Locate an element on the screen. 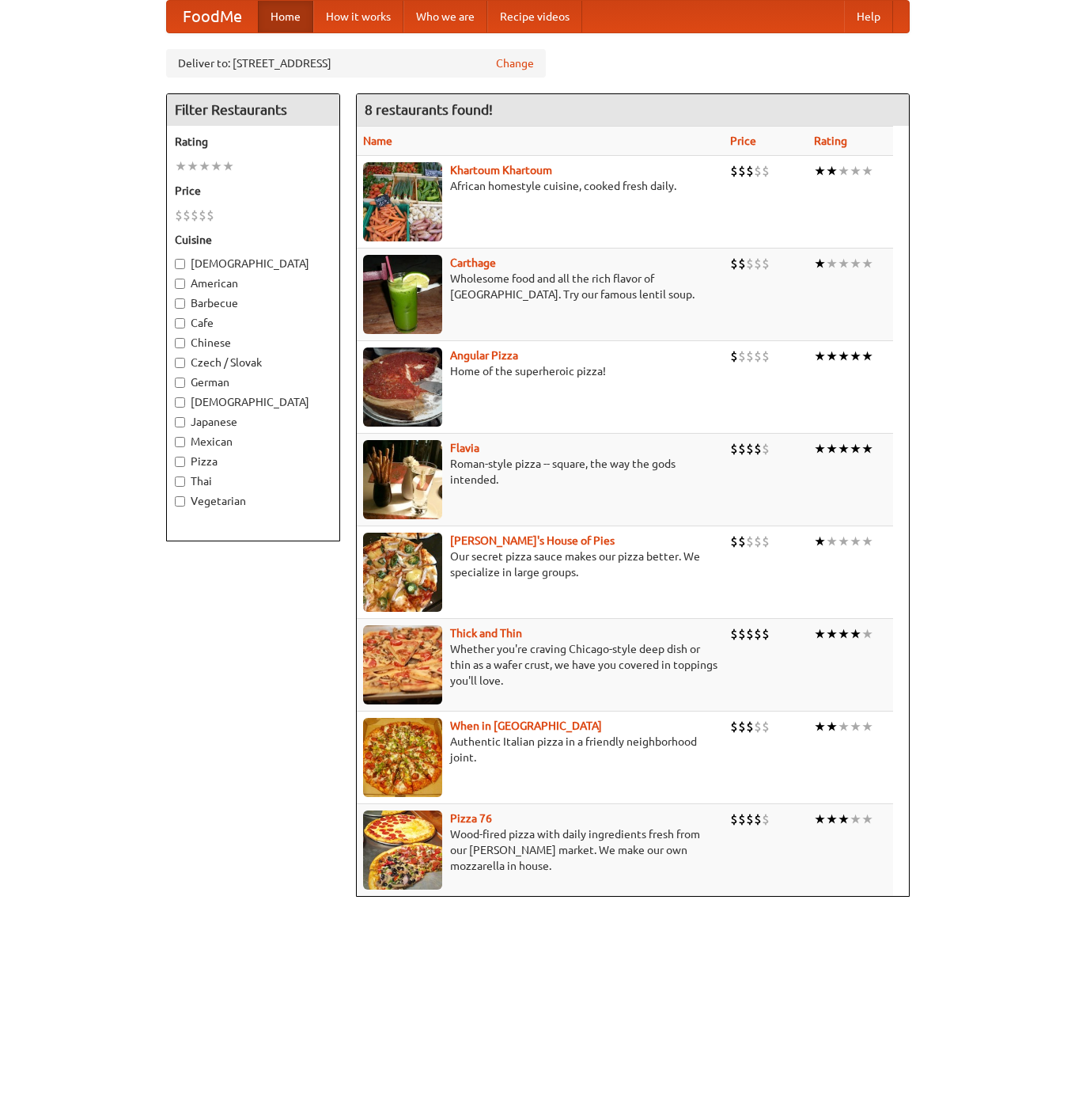  a: Who we are is located at coordinates (446, 16).